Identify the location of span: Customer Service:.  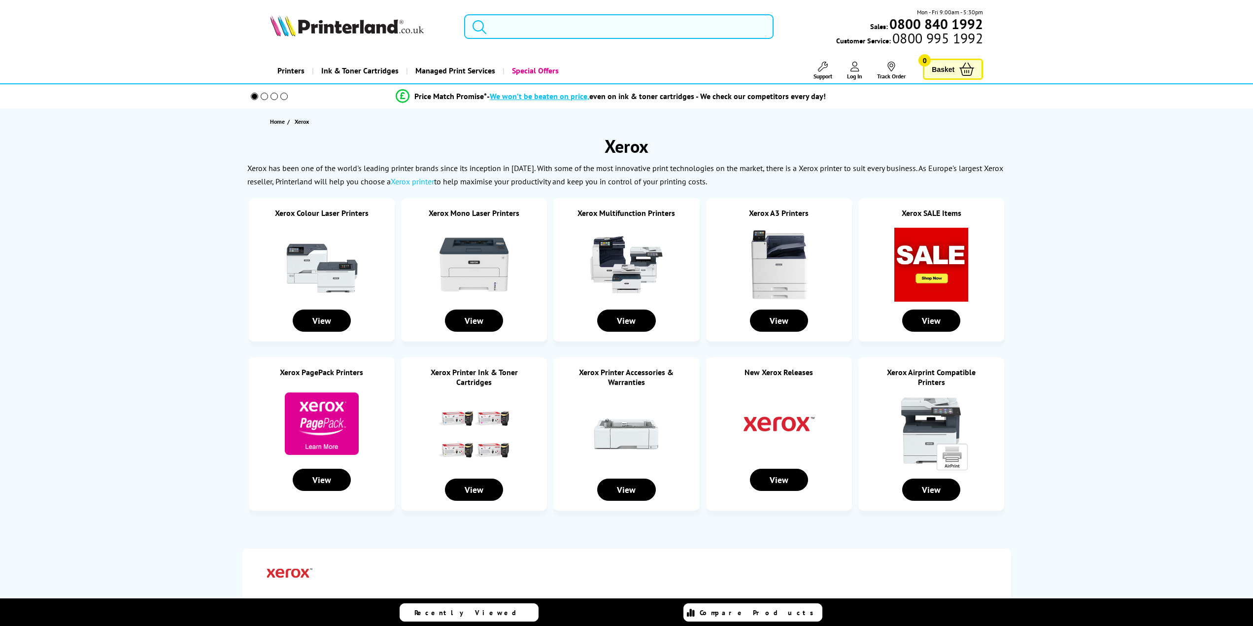
(910, 39).